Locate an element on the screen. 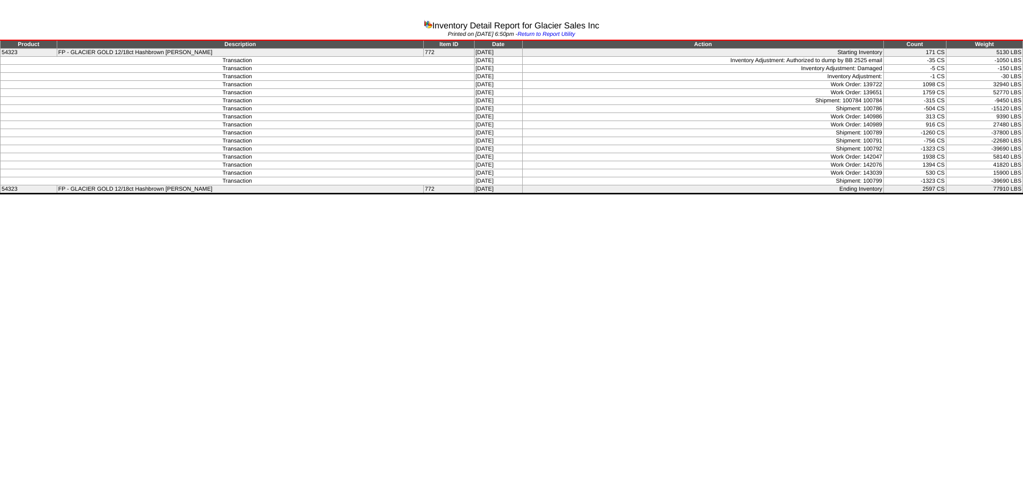 The image size is (1023, 495). td: -1 CS is located at coordinates (915, 77).